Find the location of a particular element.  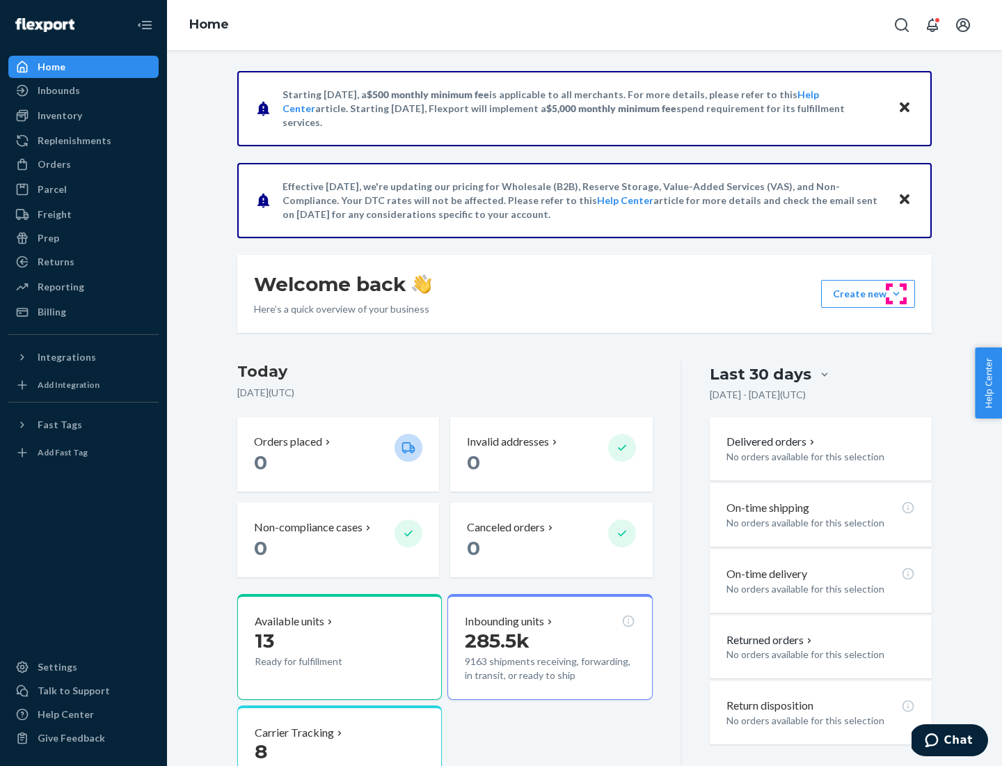

button: Open Search Box is located at coordinates (902, 25).